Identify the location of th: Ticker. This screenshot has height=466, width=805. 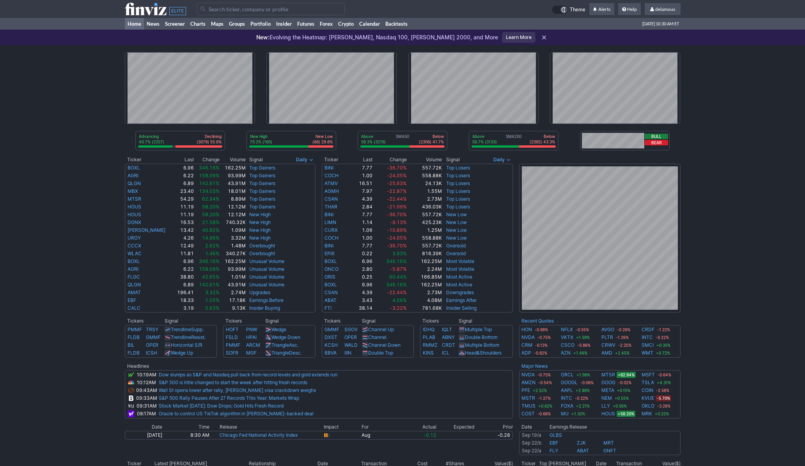
(336, 160).